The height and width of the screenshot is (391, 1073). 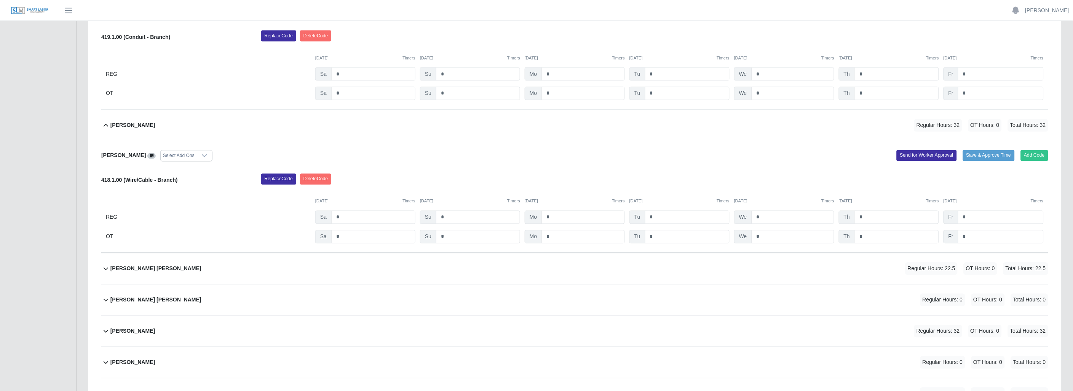 What do you see at coordinates (152, 155) in the screenshot?
I see `a: View/Edit Notes` at bounding box center [152, 155].